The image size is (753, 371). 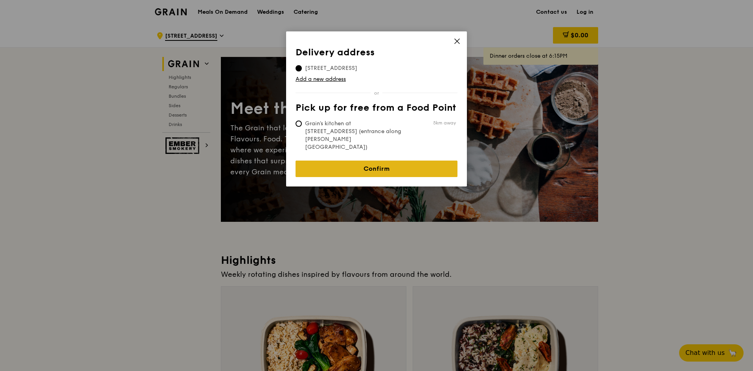 What do you see at coordinates (376, 54) in the screenshot?
I see `th: Delivery address` at bounding box center [376, 54].